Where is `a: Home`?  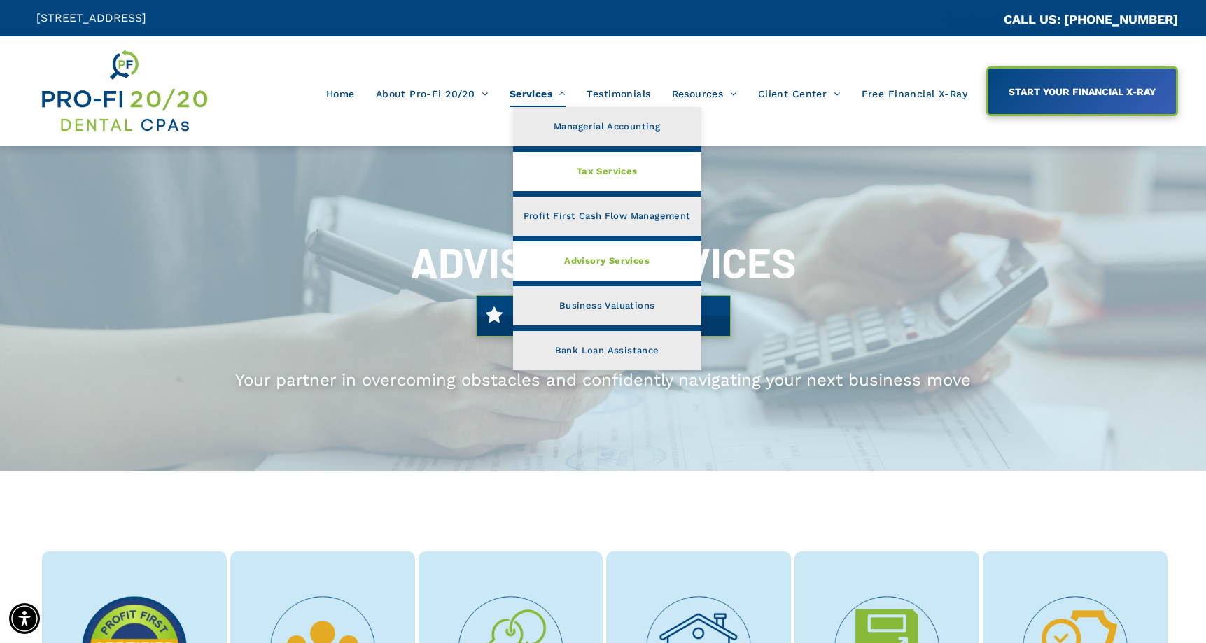
a: Home is located at coordinates (340, 94).